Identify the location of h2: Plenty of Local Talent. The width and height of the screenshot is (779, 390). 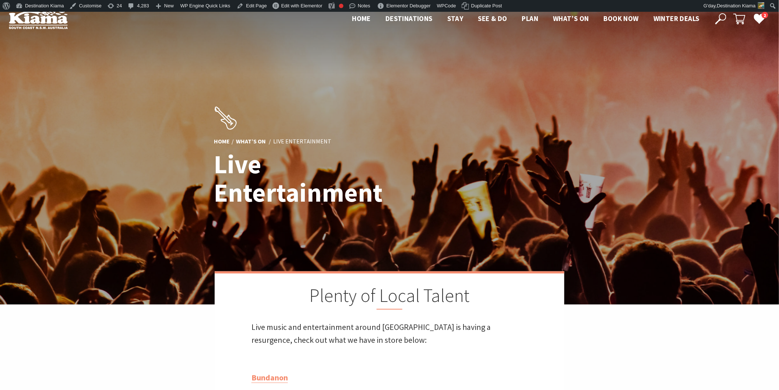
(390, 297).